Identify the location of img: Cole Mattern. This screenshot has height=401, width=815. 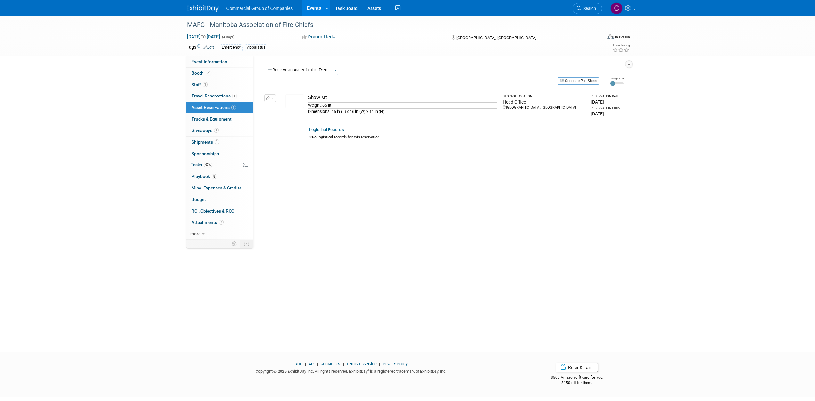
(617, 8).